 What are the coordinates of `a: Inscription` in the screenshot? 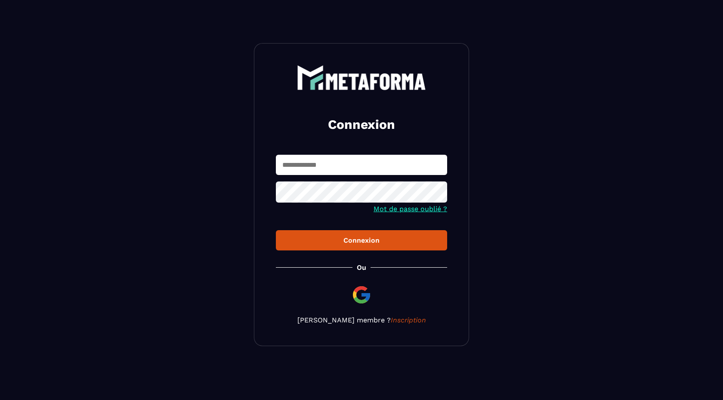 It's located at (409, 319).